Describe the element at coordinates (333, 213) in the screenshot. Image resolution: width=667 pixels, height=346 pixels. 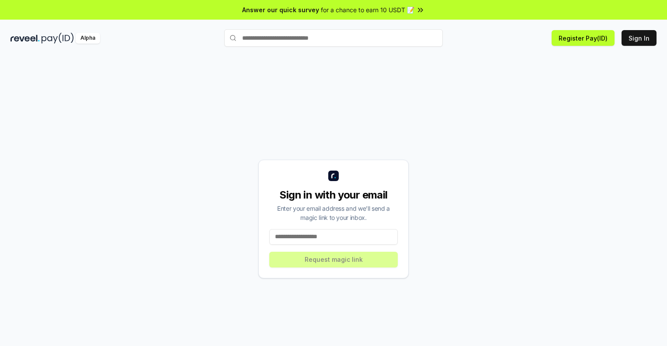
I see `div: Enter your email address and we’ll send a magic link to your inbox.` at that location.